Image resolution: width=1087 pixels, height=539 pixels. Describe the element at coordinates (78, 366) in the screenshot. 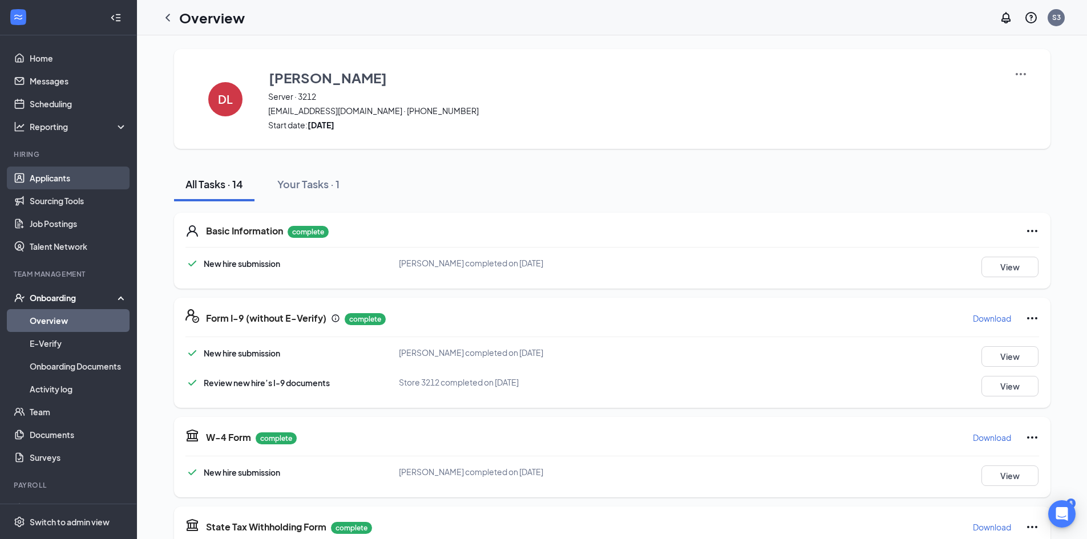

I see `a: Onboarding Documents` at that location.